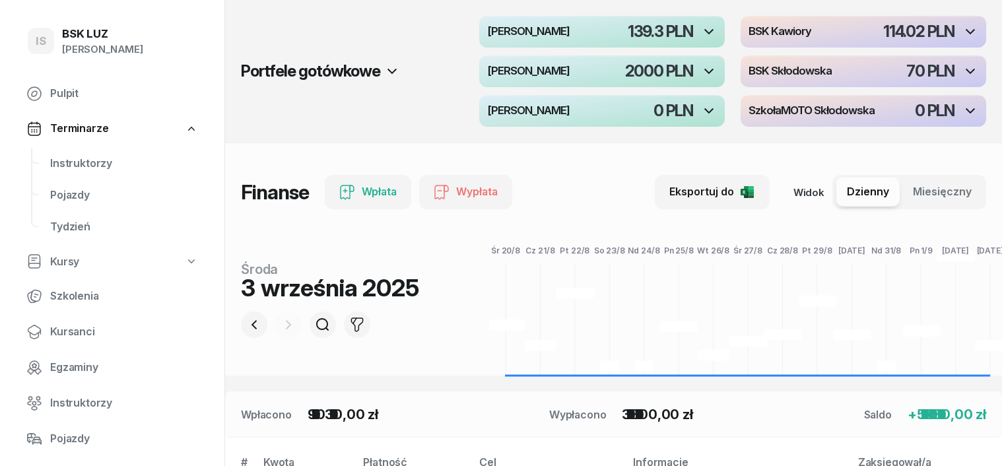 This screenshot has width=1002, height=466. Describe the element at coordinates (868, 192) in the screenshot. I see `span: Dzienny` at that location.